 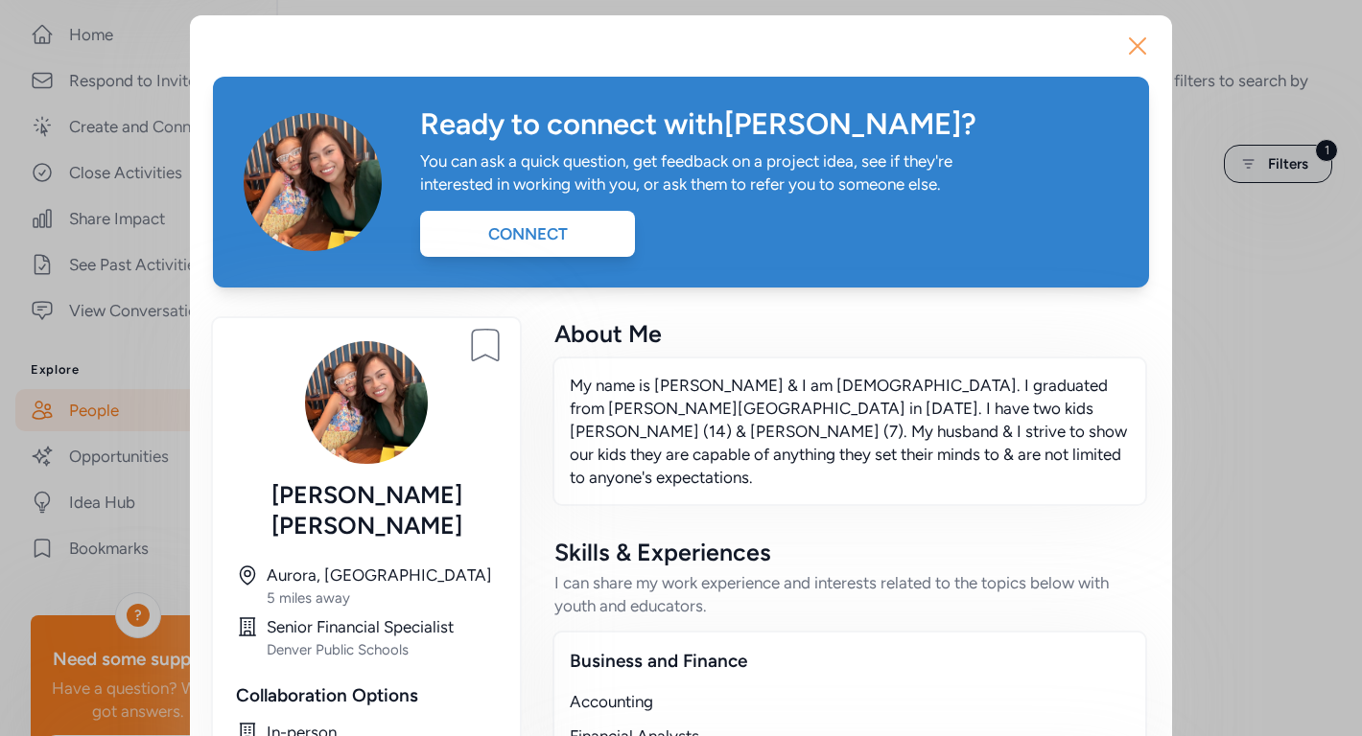 What do you see at coordinates (850, 595) in the screenshot?
I see `div: I can share my work experience and interests related to the topics below with youth and educators.` at bounding box center [850, 595].